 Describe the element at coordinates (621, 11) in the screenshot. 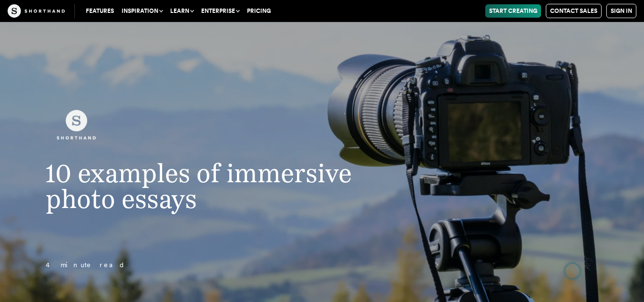

I see `a: Sign in` at that location.